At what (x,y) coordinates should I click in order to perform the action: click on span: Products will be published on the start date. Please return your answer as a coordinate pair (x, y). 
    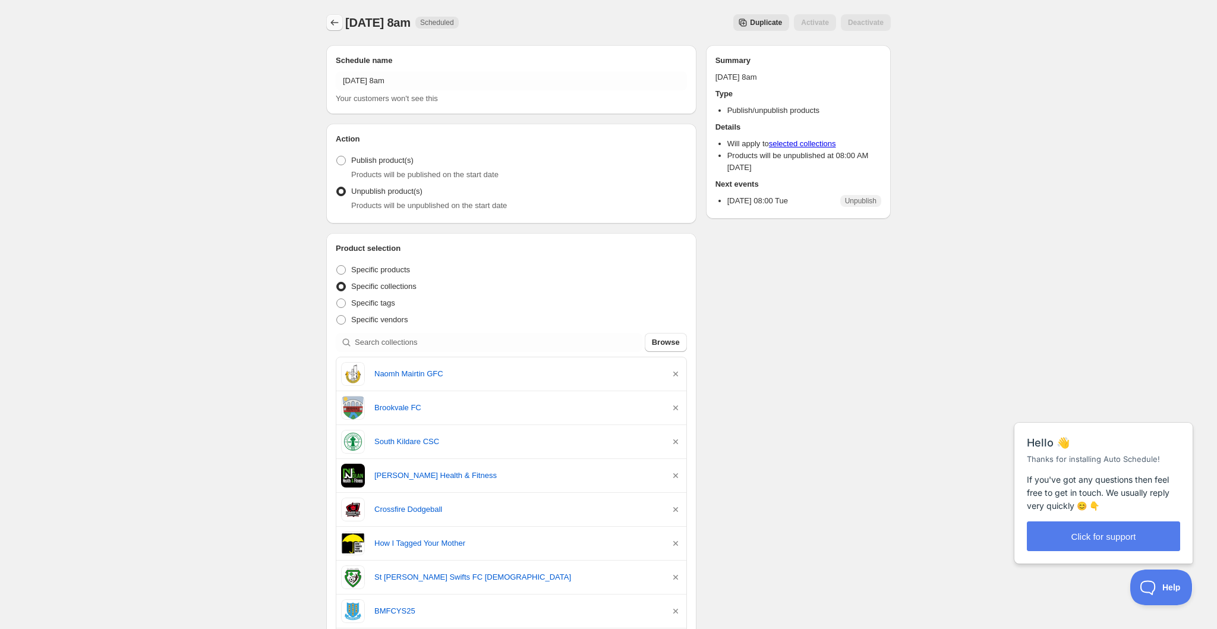
    Looking at the image, I should click on (425, 174).